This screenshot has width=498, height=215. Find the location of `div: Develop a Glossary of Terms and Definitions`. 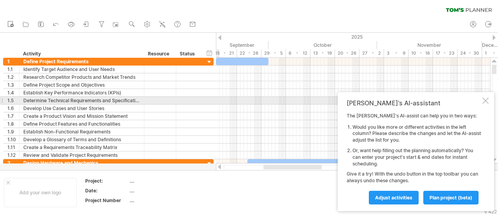

div: Develop a Glossary of Terms and Definitions is located at coordinates (82, 139).